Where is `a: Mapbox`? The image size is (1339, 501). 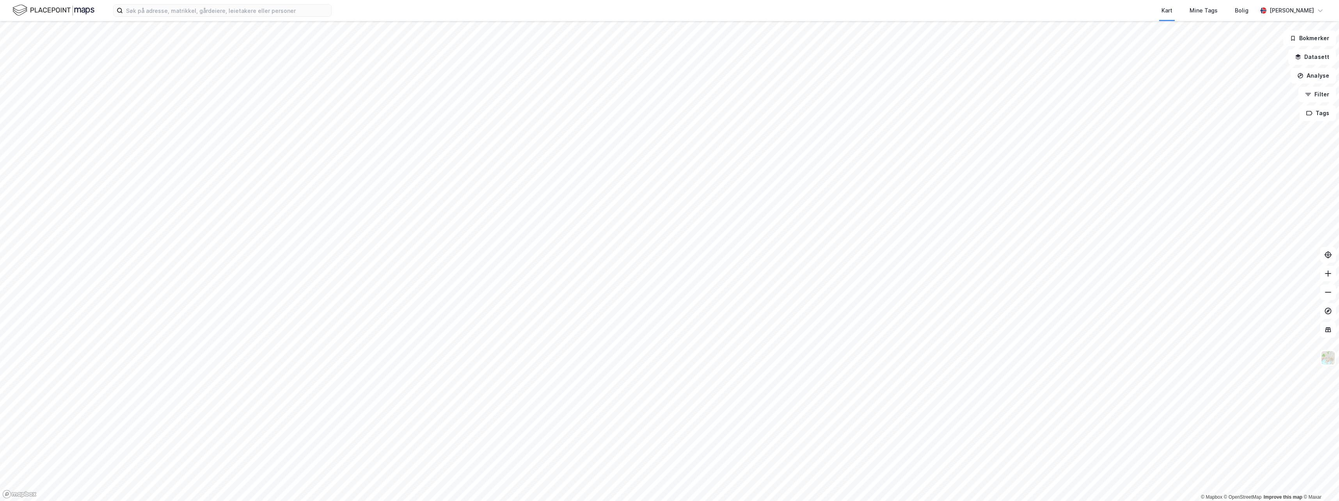
a: Mapbox is located at coordinates (1211, 497).